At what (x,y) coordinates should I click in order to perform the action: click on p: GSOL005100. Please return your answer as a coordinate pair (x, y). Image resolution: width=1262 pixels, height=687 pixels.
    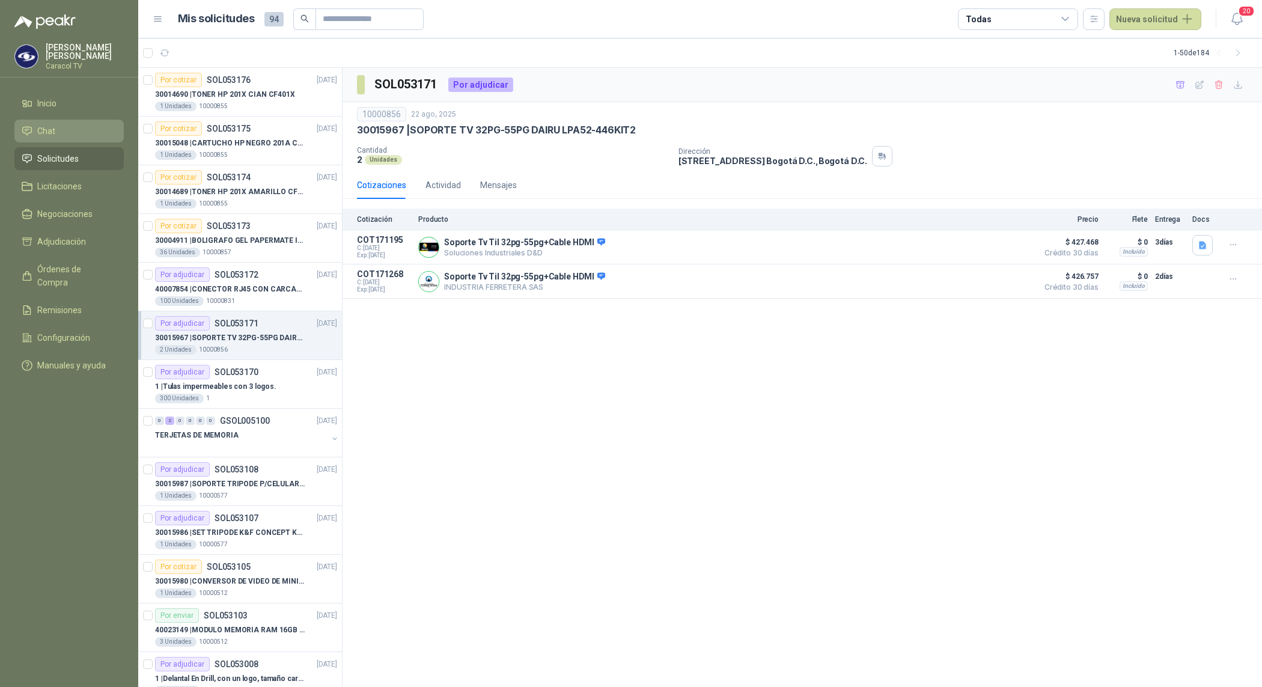
    Looking at the image, I should click on (245, 421).